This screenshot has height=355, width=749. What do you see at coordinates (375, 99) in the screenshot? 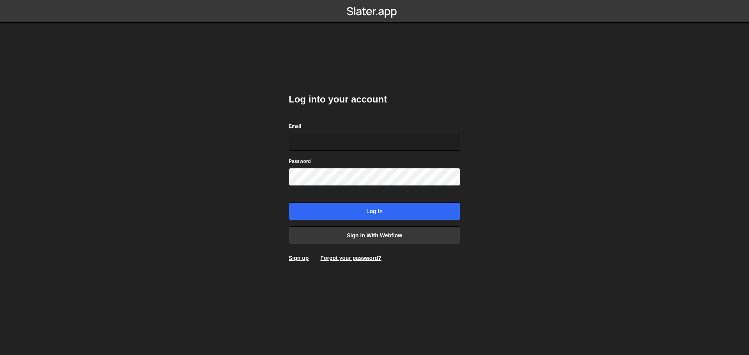
I see `h2: Log into your account` at bounding box center [375, 99].